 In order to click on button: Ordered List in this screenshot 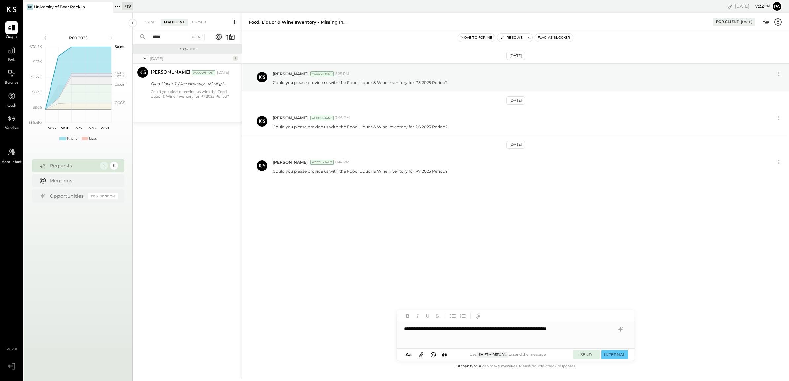, I will do `click(463, 316)`.